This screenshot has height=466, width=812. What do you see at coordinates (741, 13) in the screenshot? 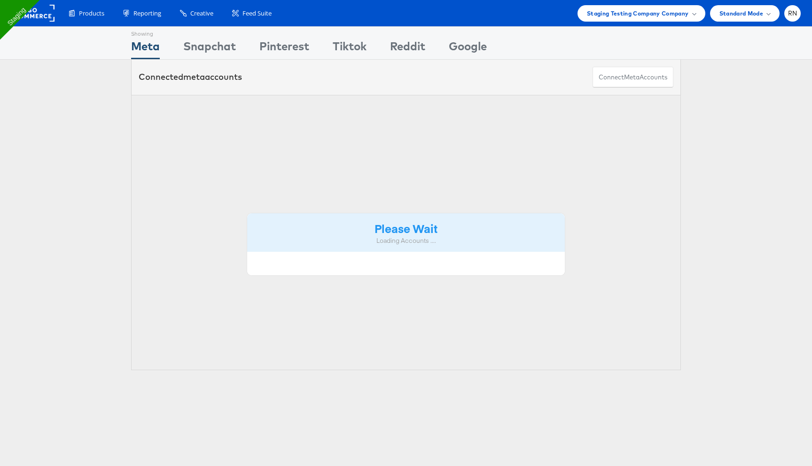
I see `span: Standard Mode` at bounding box center [741, 13].